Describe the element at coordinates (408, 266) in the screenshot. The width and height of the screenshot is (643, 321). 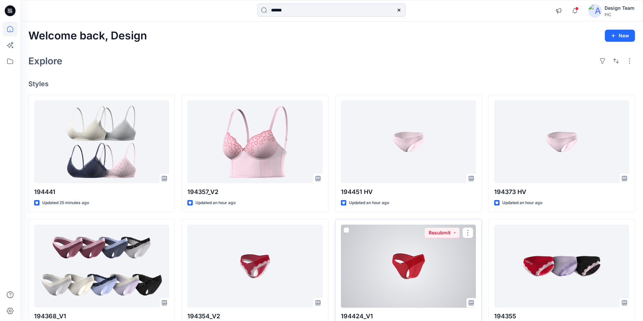
I see `a: 194424_V1` at that location.